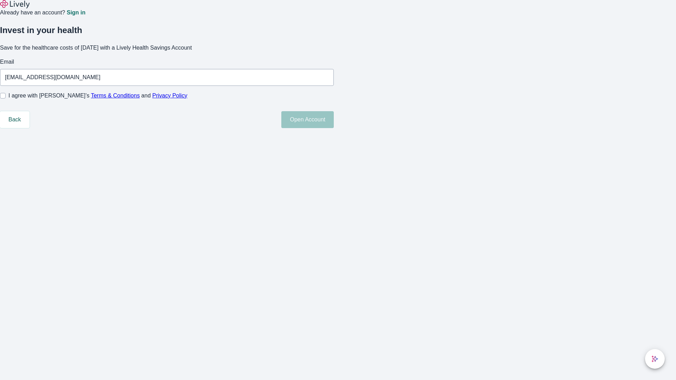 The height and width of the screenshot is (380, 676). What do you see at coordinates (76, 13) in the screenshot?
I see `a: Sign in` at bounding box center [76, 13].